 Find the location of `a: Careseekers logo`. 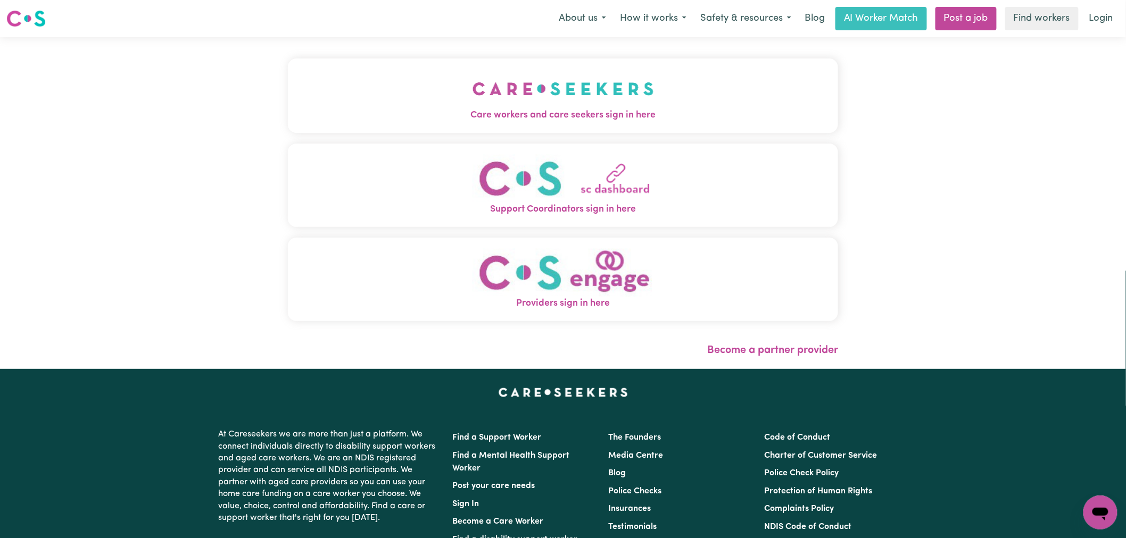

a: Careseekers logo is located at coordinates (26, 19).